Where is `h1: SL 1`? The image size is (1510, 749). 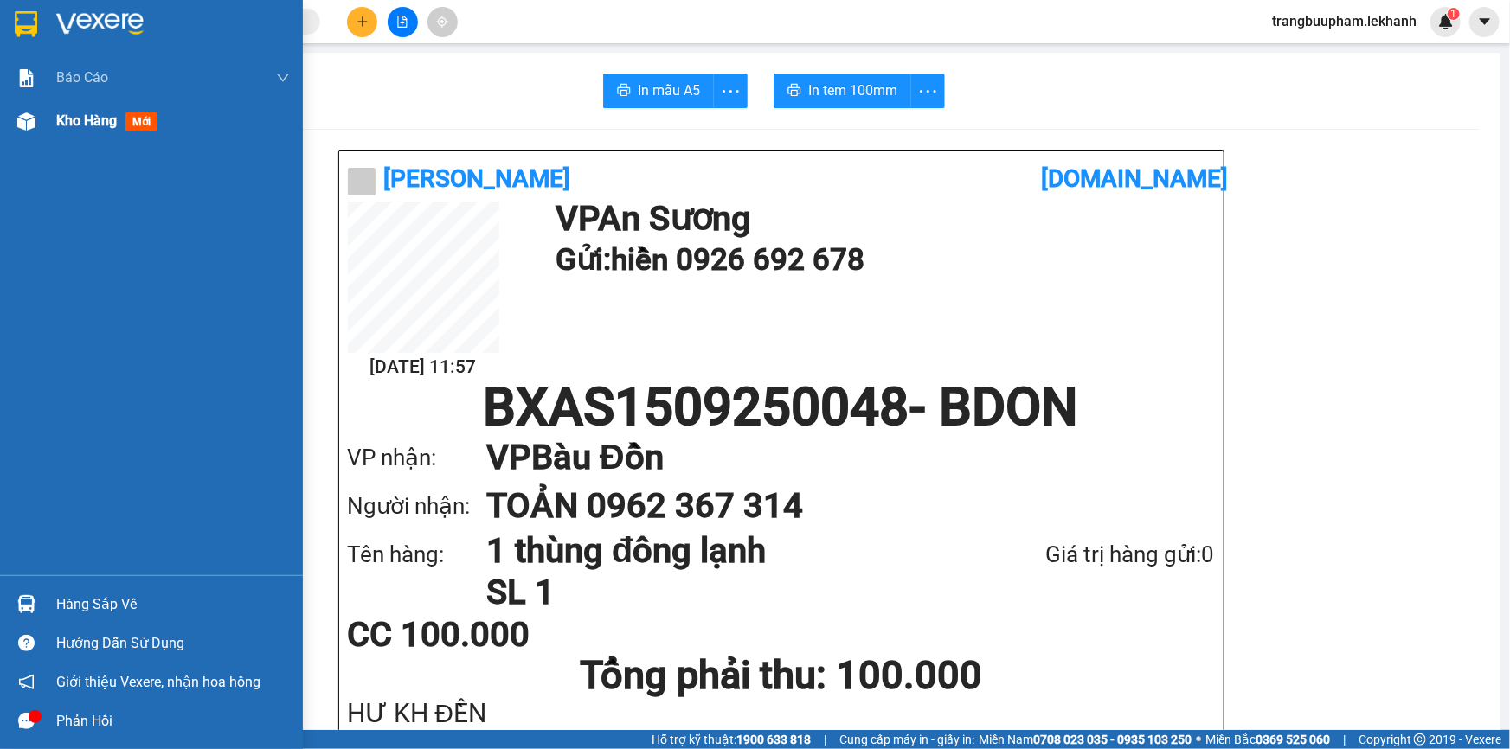 h1: SL 1 is located at coordinates (720, 593).